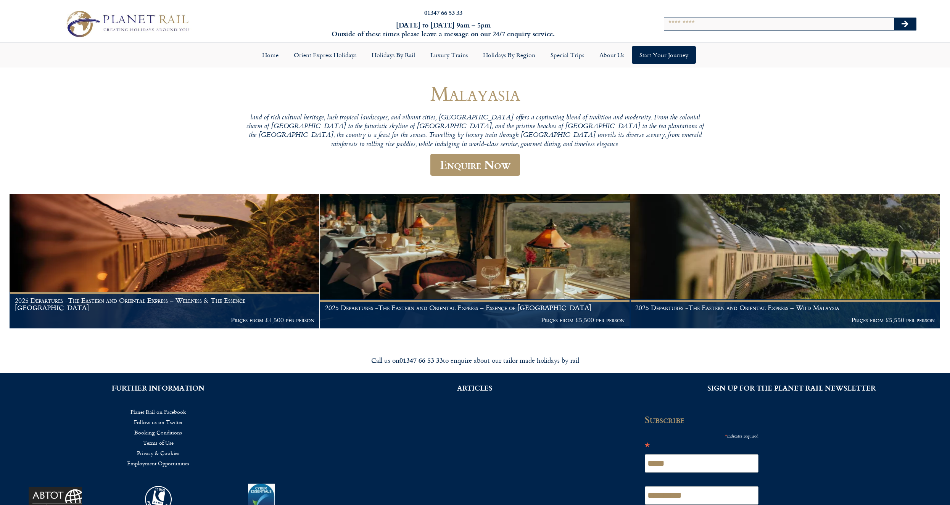  What do you see at coordinates (325, 55) in the screenshot?
I see `a: Orient Express Holidays` at bounding box center [325, 55].